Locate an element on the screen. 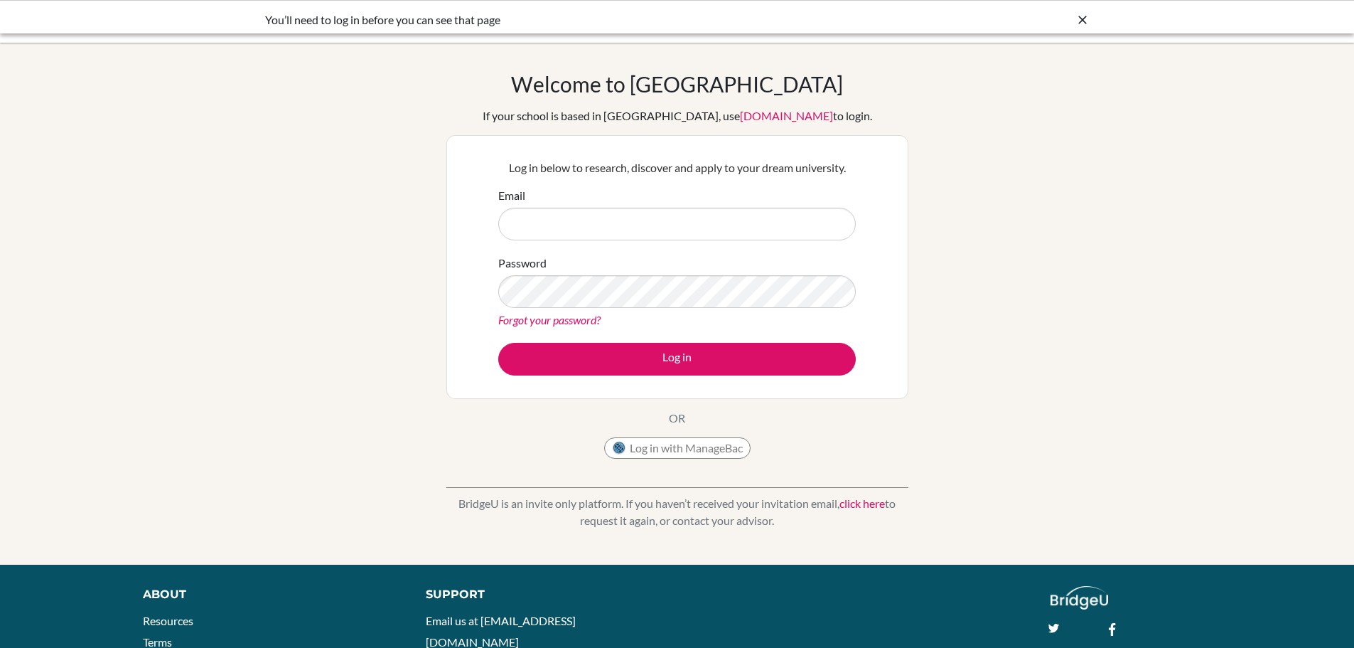 Image resolution: width=1354 pixels, height=648 pixels. a: Resources is located at coordinates (168, 620).